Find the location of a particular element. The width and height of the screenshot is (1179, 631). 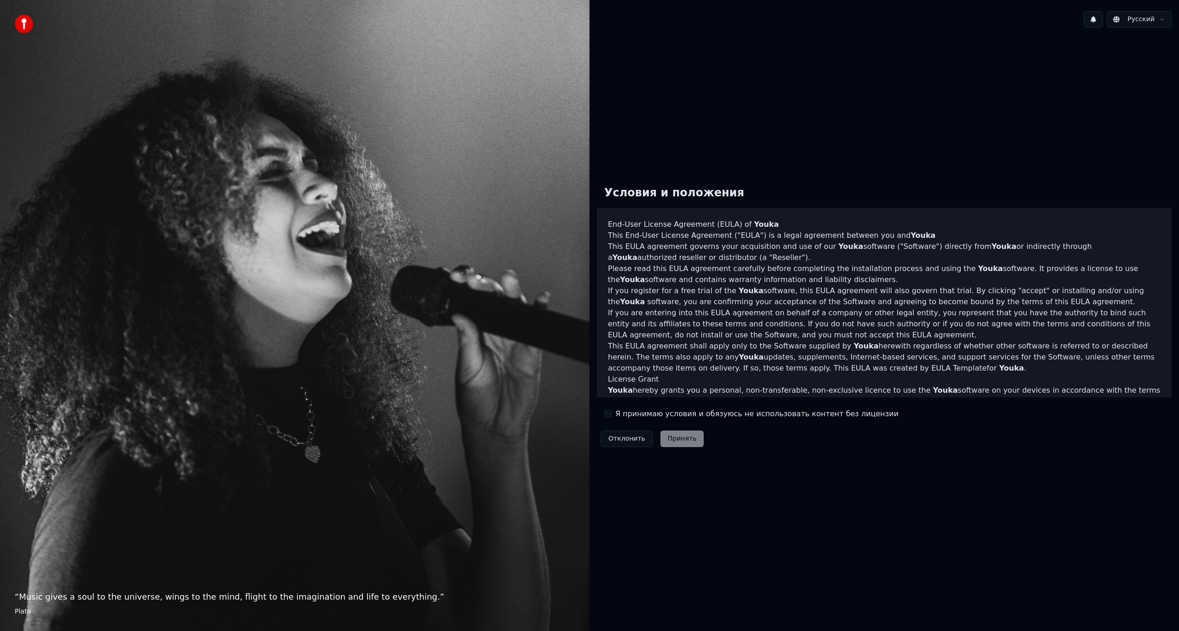

a: EULA Template is located at coordinates (959, 368).